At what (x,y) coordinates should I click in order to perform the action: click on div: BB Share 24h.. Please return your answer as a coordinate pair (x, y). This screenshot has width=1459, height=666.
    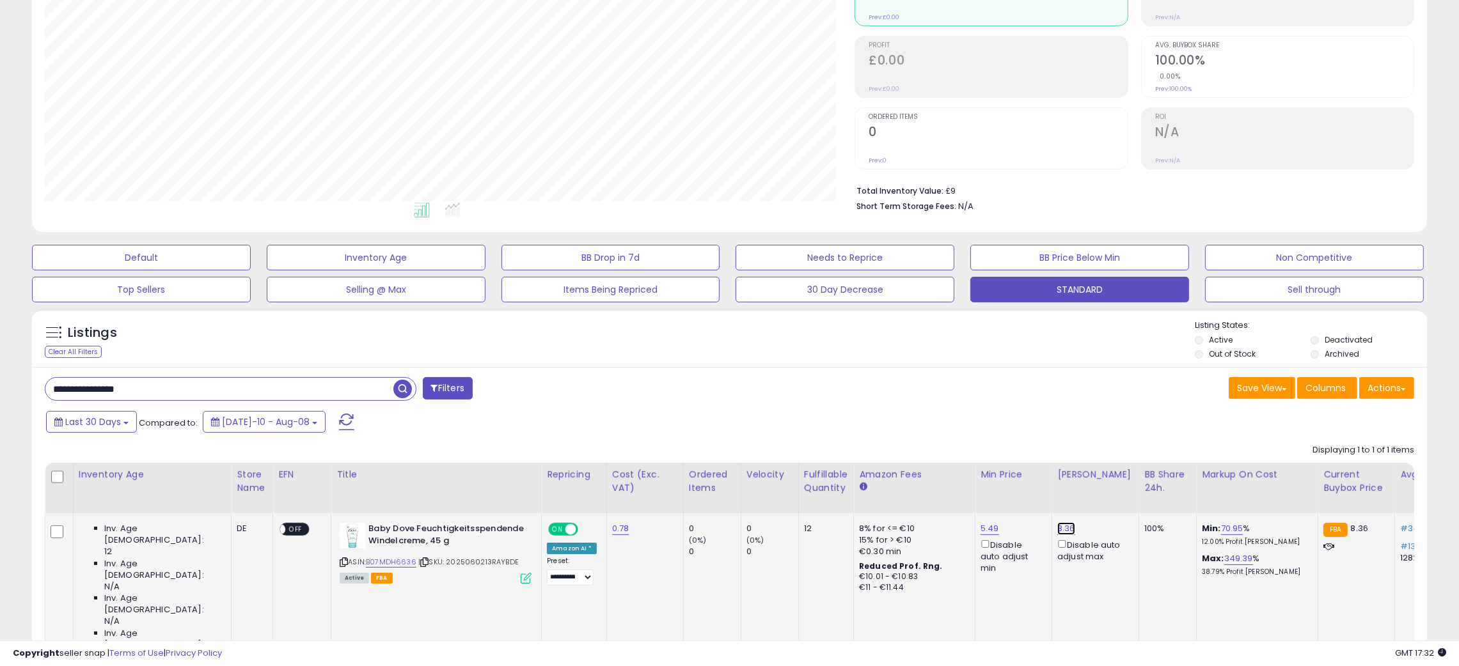
    Looking at the image, I should click on (1167, 482).